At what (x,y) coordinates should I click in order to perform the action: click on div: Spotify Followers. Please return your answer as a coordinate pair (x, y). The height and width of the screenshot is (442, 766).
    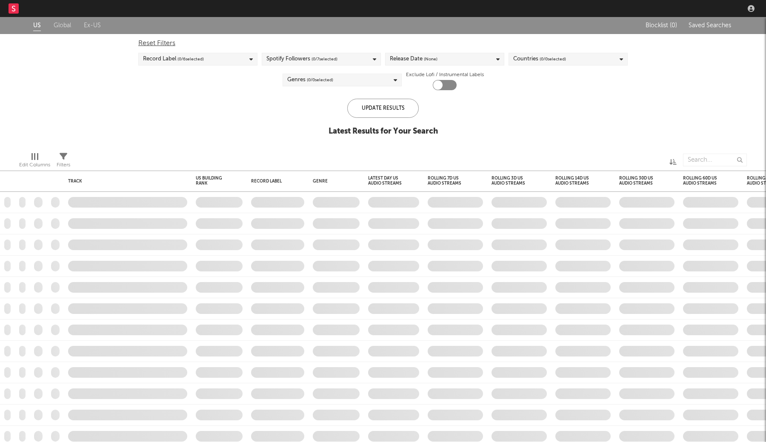
    Looking at the image, I should click on (302, 59).